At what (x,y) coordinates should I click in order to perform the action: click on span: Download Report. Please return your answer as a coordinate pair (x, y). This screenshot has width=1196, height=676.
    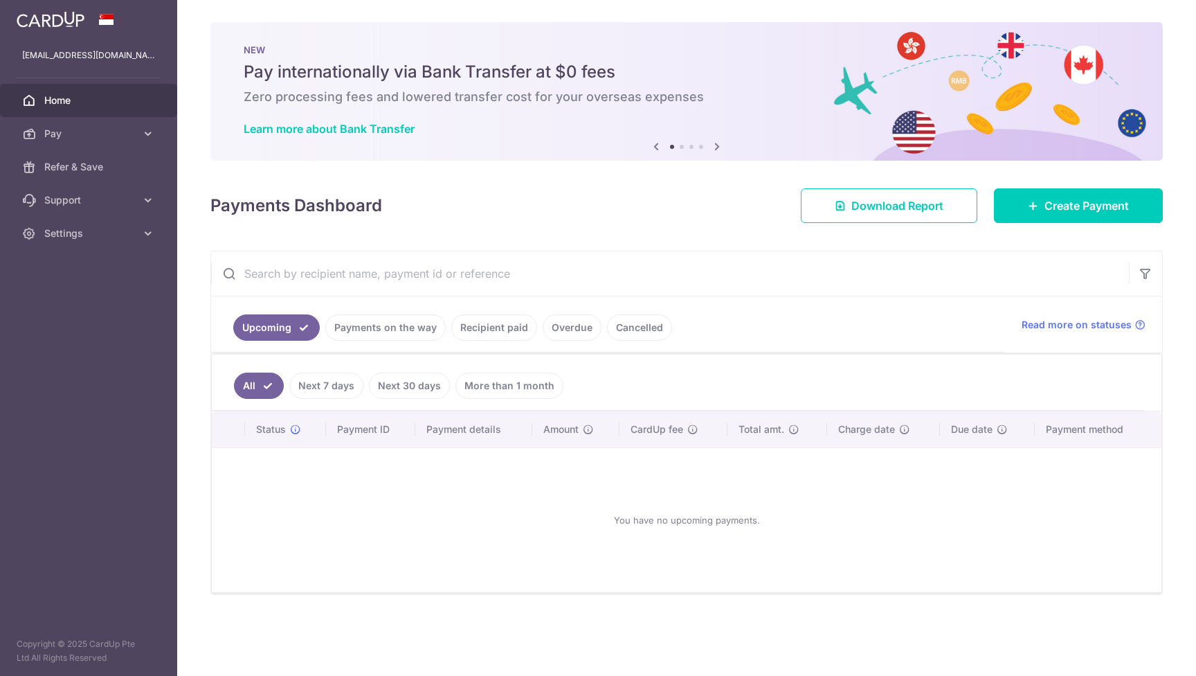
    Looking at the image, I should click on (897, 206).